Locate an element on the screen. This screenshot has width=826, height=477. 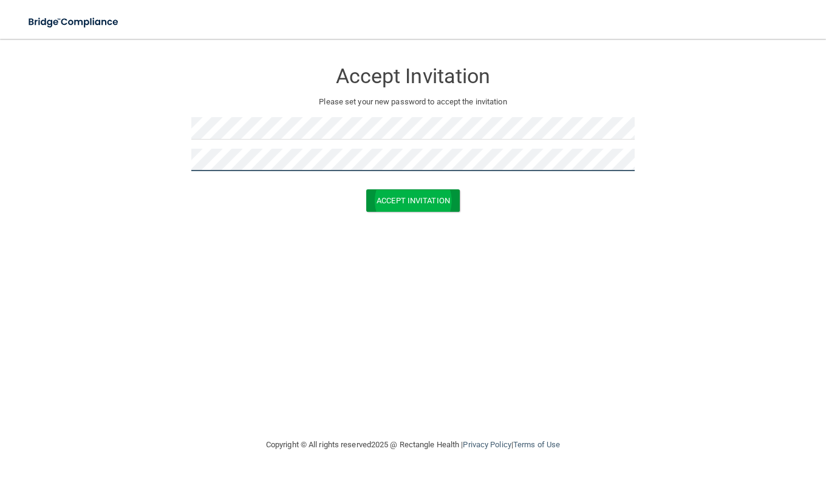
a: Privacy Policy is located at coordinates (486, 444).